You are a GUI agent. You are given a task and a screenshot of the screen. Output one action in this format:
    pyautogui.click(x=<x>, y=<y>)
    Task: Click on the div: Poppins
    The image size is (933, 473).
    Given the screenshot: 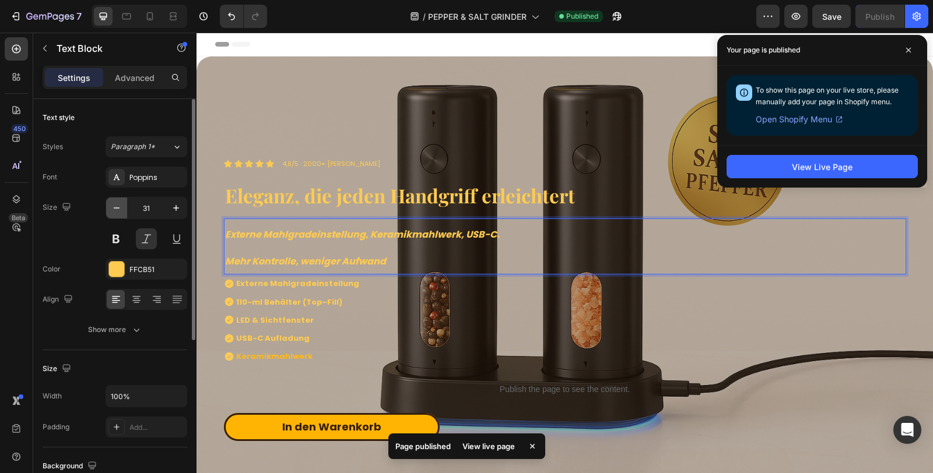 What is the action you would take?
    pyautogui.click(x=157, y=178)
    